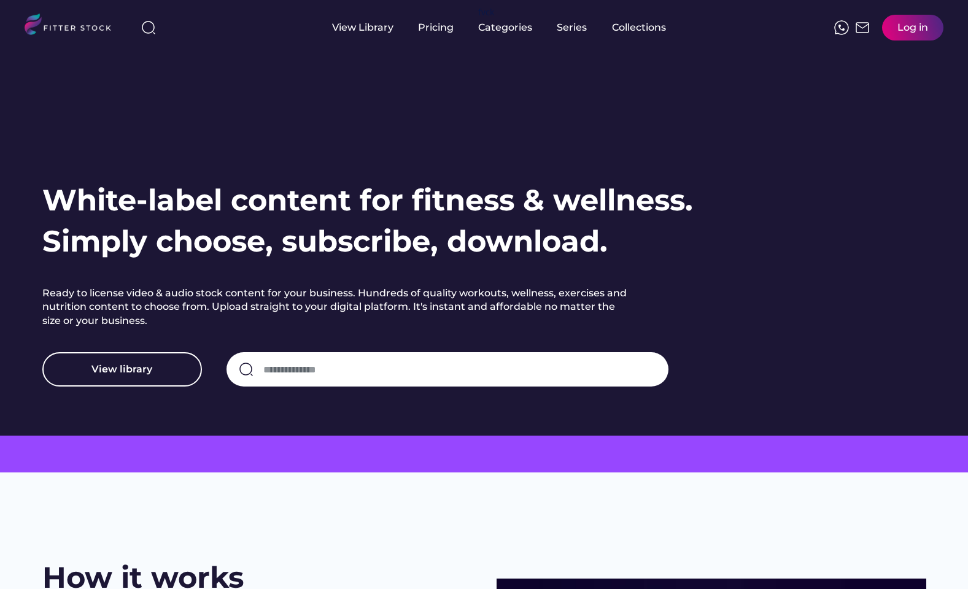 Image resolution: width=968 pixels, height=589 pixels. Describe the element at coordinates (122, 370) in the screenshot. I see `button: View library` at that location.